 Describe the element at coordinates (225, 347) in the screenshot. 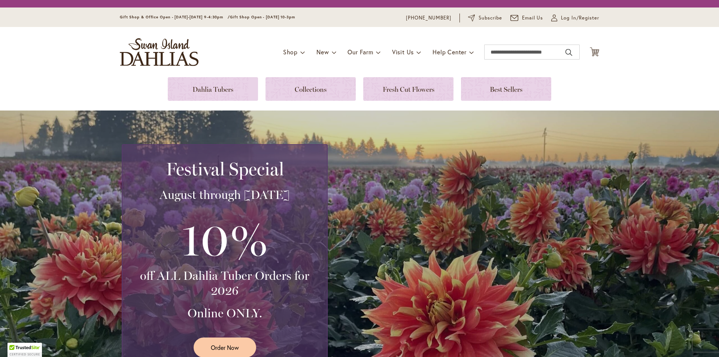

I see `span: Order Now` at that location.